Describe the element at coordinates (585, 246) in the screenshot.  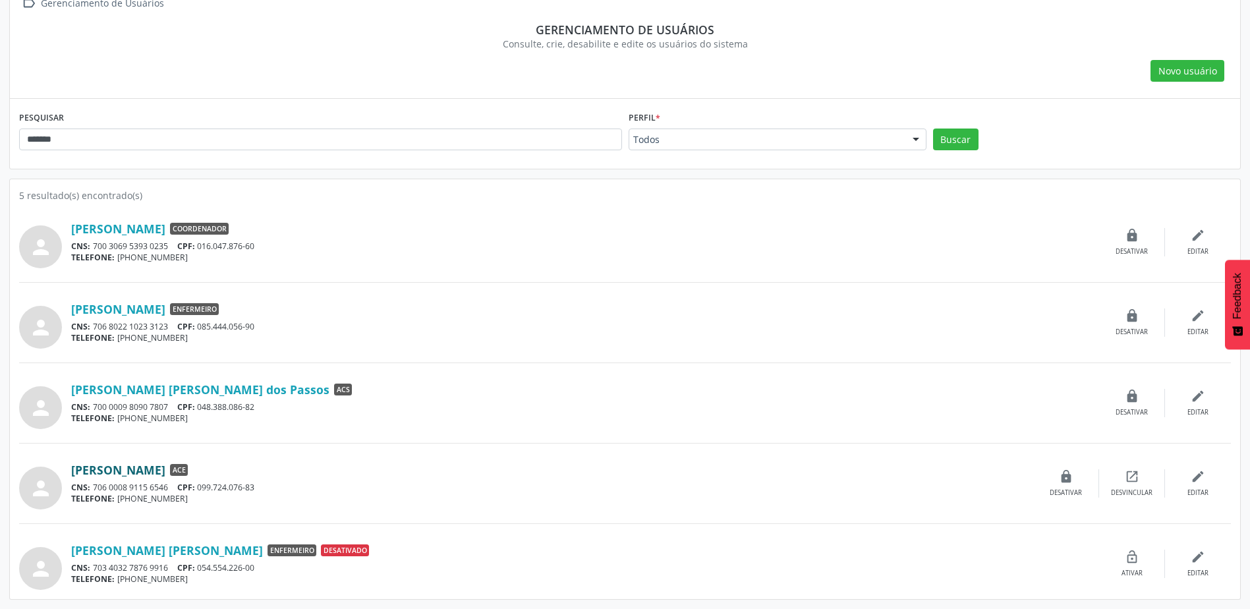
I see `div: 700 3069 5393 0235 016.047.876-60` at that location.